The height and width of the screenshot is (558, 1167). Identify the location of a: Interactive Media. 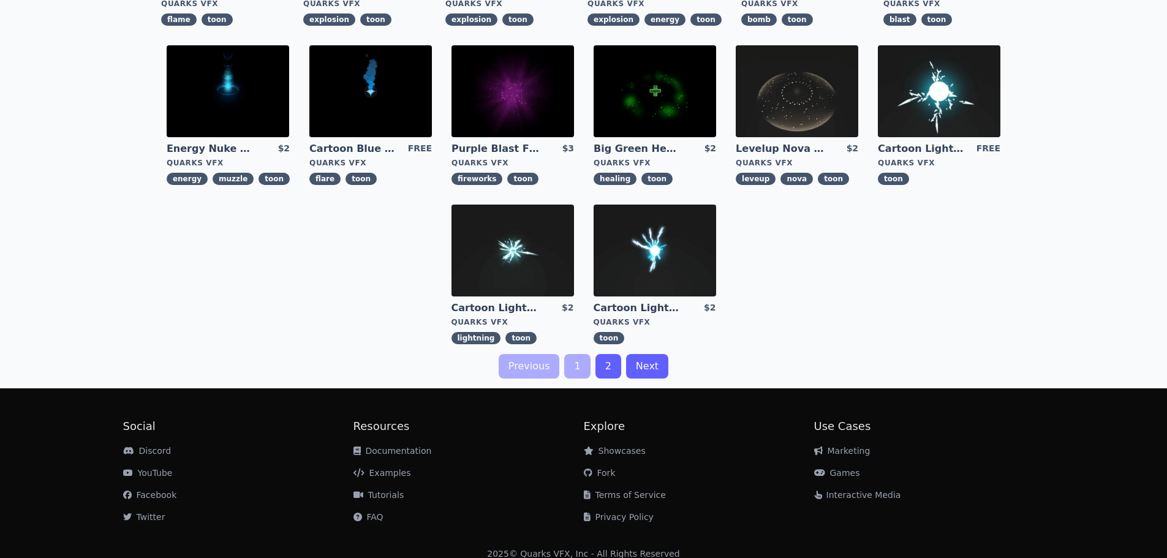
(857, 495).